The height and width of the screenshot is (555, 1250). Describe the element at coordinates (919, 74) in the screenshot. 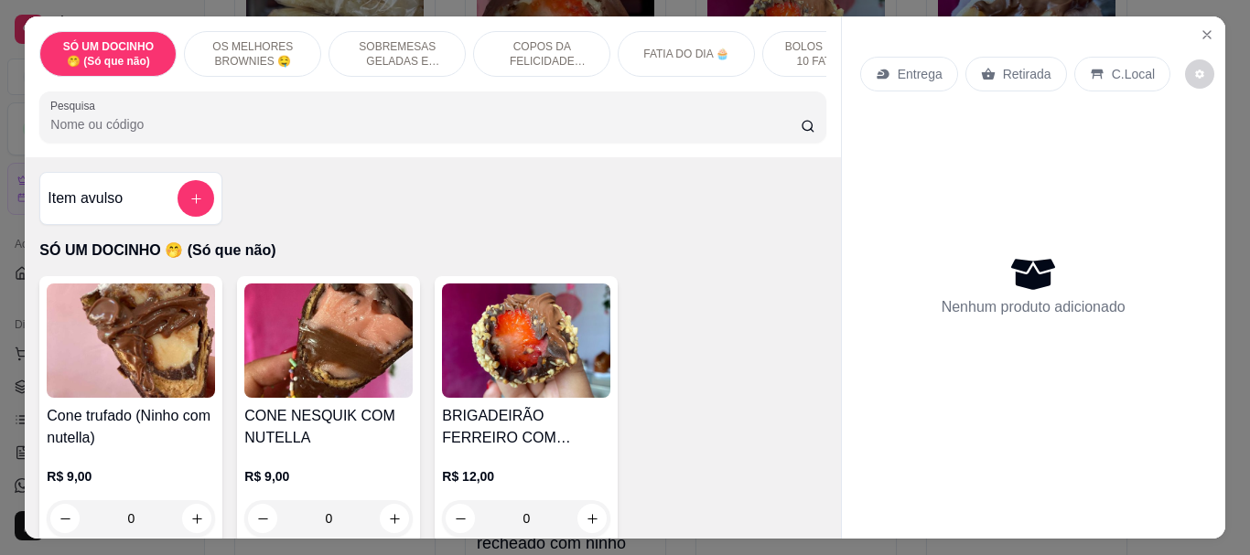

I see `p: Entrega` at that location.